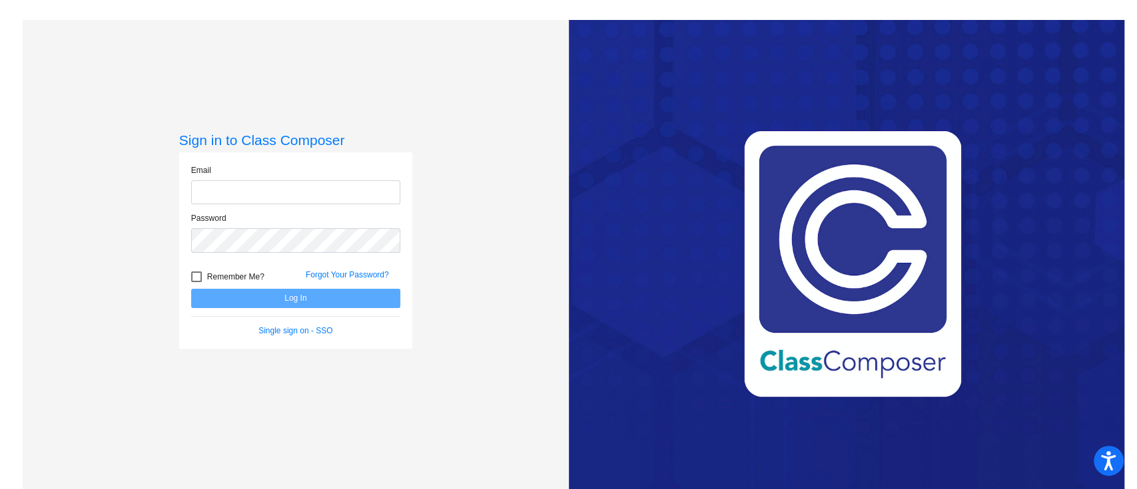 The height and width of the screenshot is (489, 1137). I want to click on a: Single sign on - SSO, so click(295, 331).